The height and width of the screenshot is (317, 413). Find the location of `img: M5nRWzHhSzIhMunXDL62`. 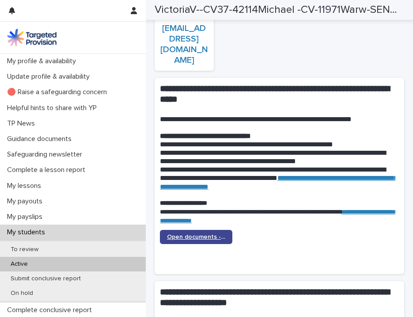

img: M5nRWzHhSzIhMunXDL62 is located at coordinates (32, 38).